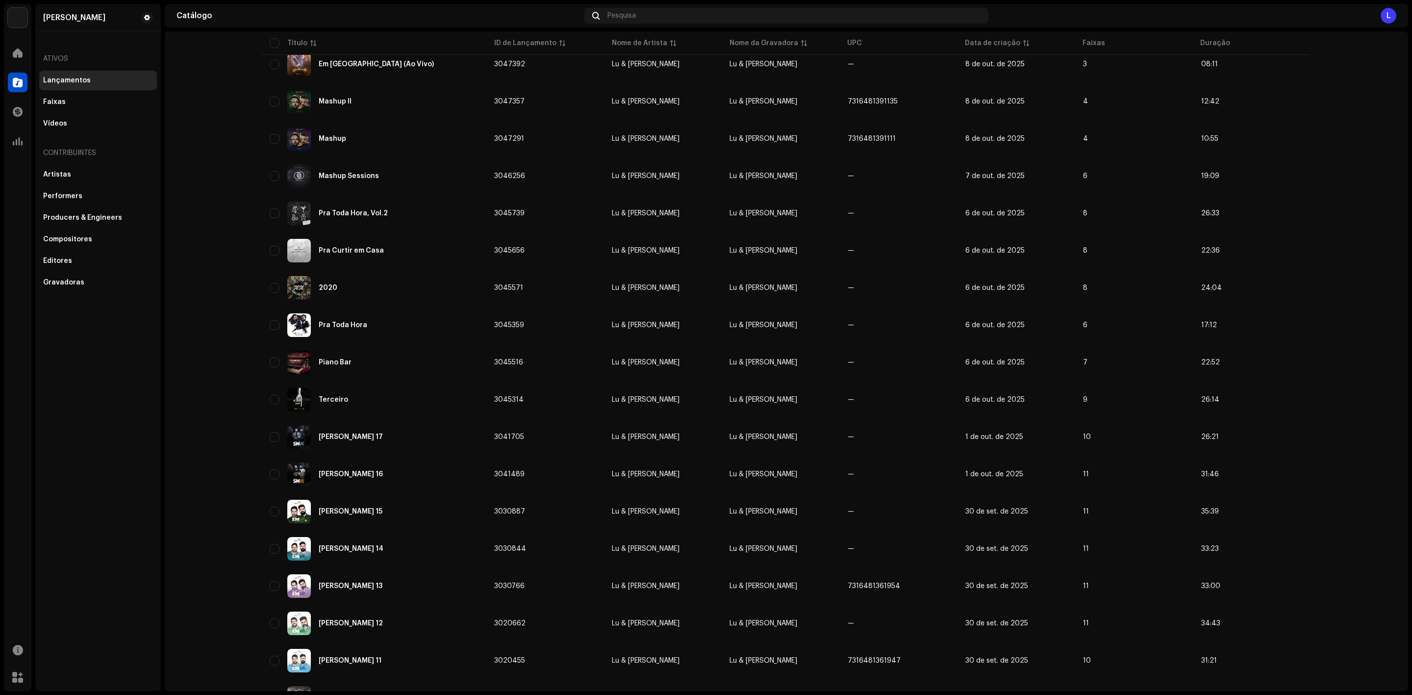 This screenshot has height=695, width=1412. I want to click on img: 8a730e9d-584f-4e69-9da4-076985f16f57, so click(299, 213).